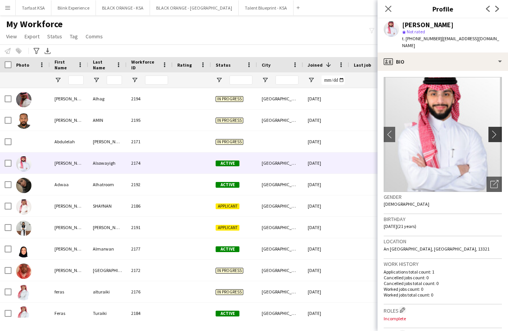 This screenshot has width=508, height=331. Describe the element at coordinates (54, 36) in the screenshot. I see `a: Status` at that location.